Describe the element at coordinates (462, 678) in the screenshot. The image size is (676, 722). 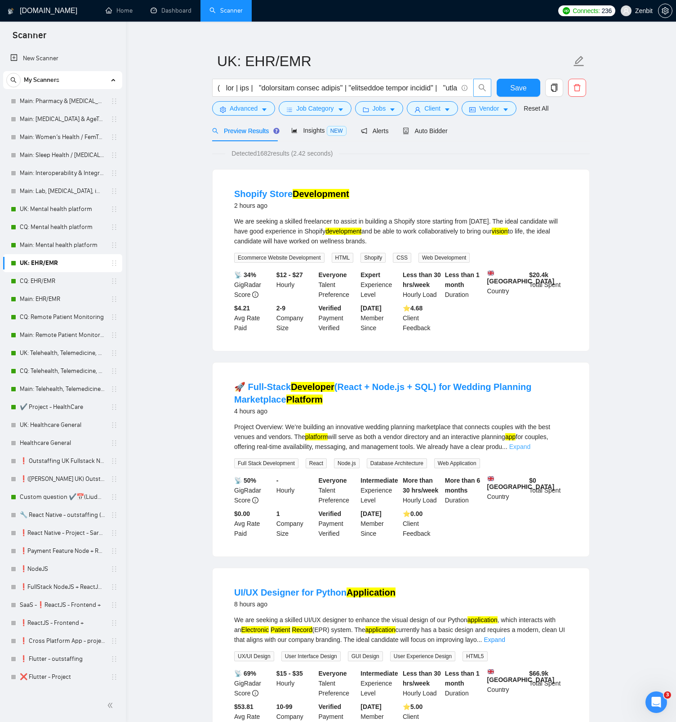
I see `b: Less than 1 month` at that location.